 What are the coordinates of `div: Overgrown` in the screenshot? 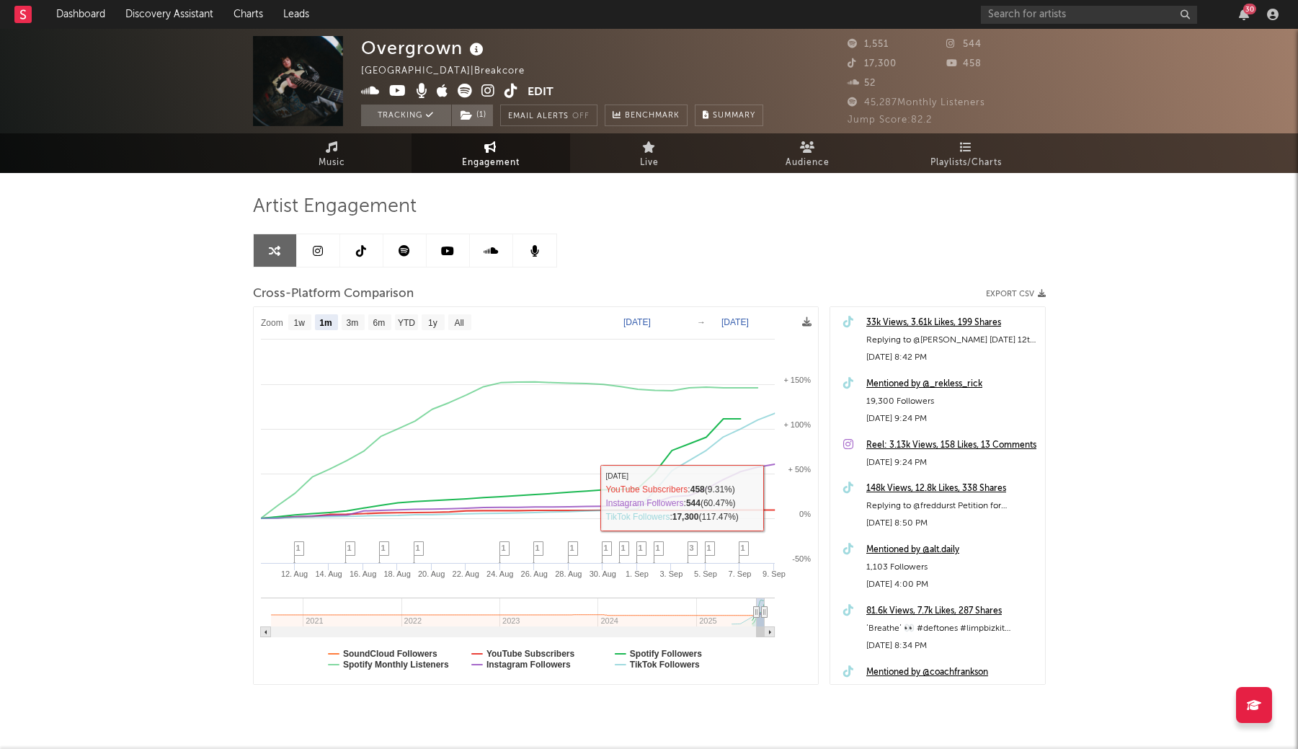 It's located at (424, 48).